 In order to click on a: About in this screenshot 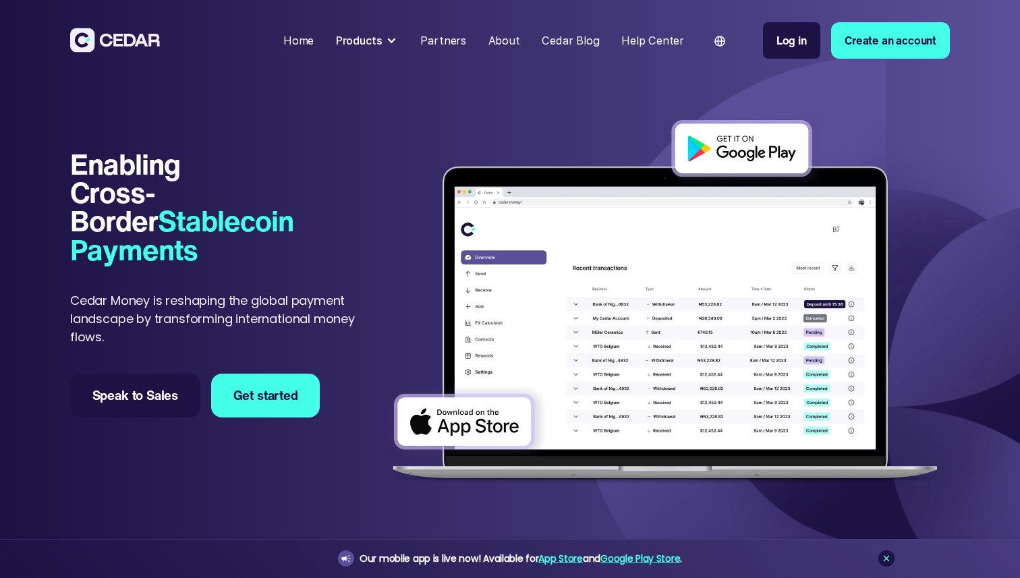, I will do `click(503, 40)`.